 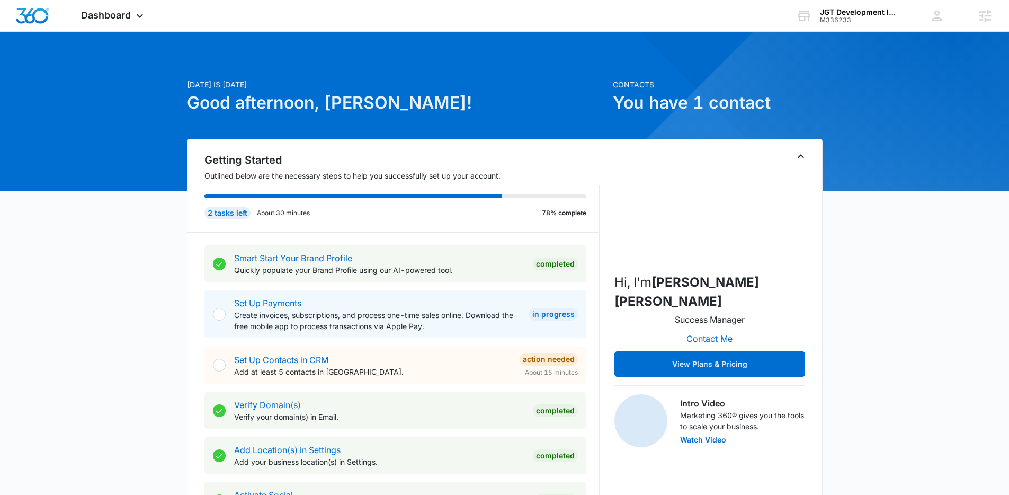 I want to click on a: Set Up Contacts in CRM, so click(x=281, y=360).